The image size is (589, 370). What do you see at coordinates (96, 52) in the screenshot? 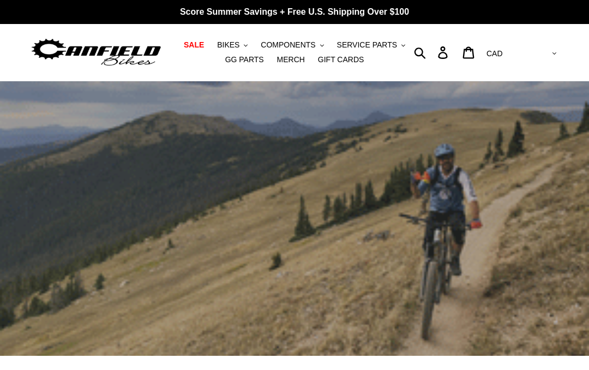
I see `img: Canfield Bikes` at bounding box center [96, 52].